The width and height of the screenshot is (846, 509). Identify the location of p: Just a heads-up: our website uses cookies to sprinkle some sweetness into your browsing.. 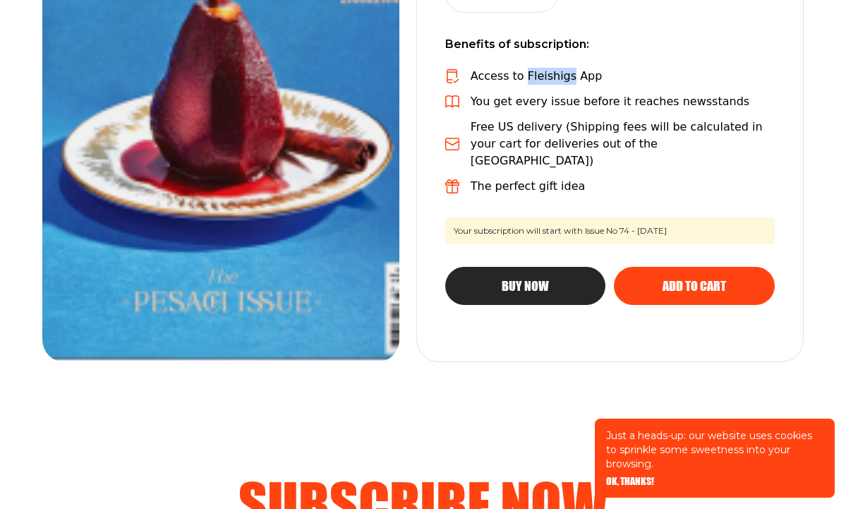
(714, 449).